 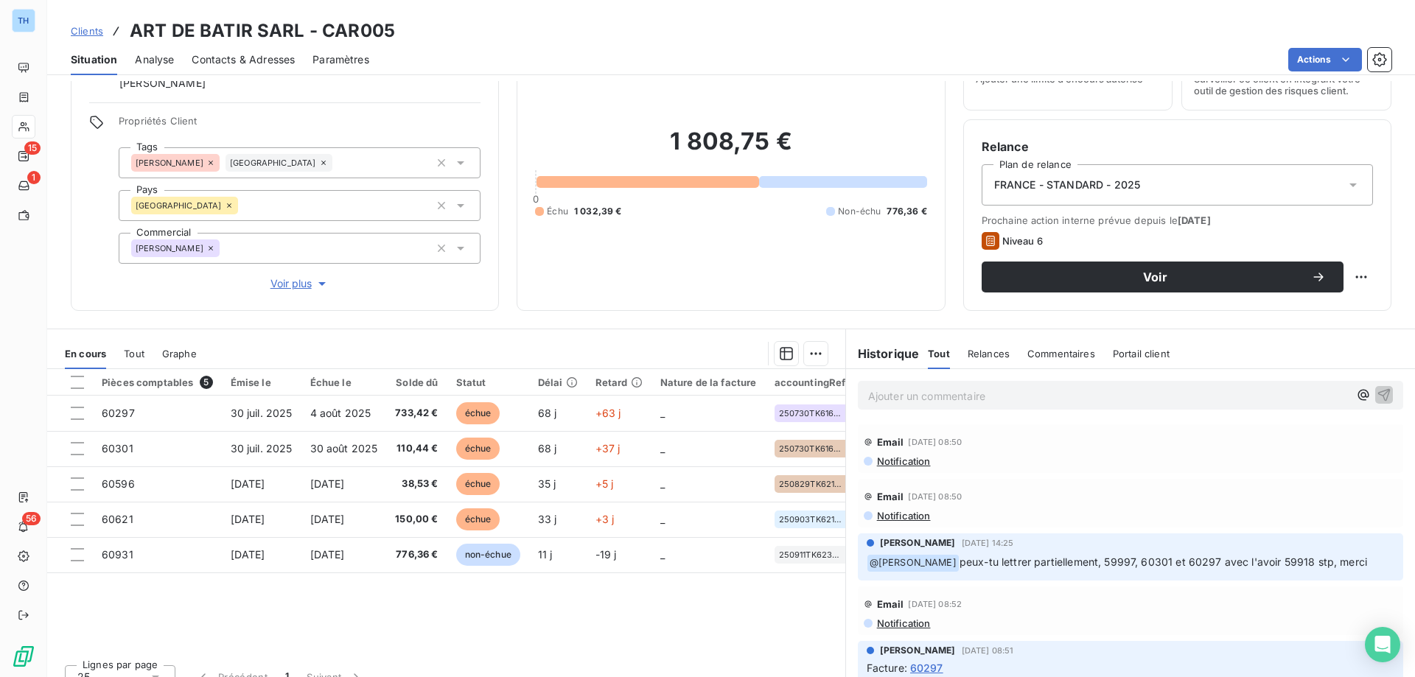 What do you see at coordinates (536, 199) in the screenshot?
I see `span: 0` at bounding box center [536, 199].